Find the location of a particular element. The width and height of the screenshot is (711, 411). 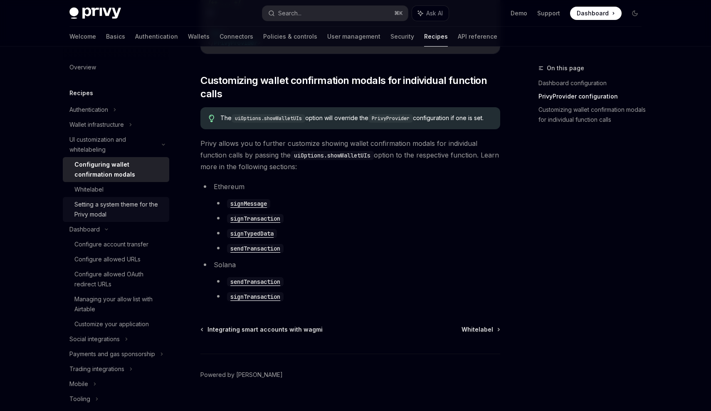

div: Managing your allow list with Airtable is located at coordinates (119, 304).